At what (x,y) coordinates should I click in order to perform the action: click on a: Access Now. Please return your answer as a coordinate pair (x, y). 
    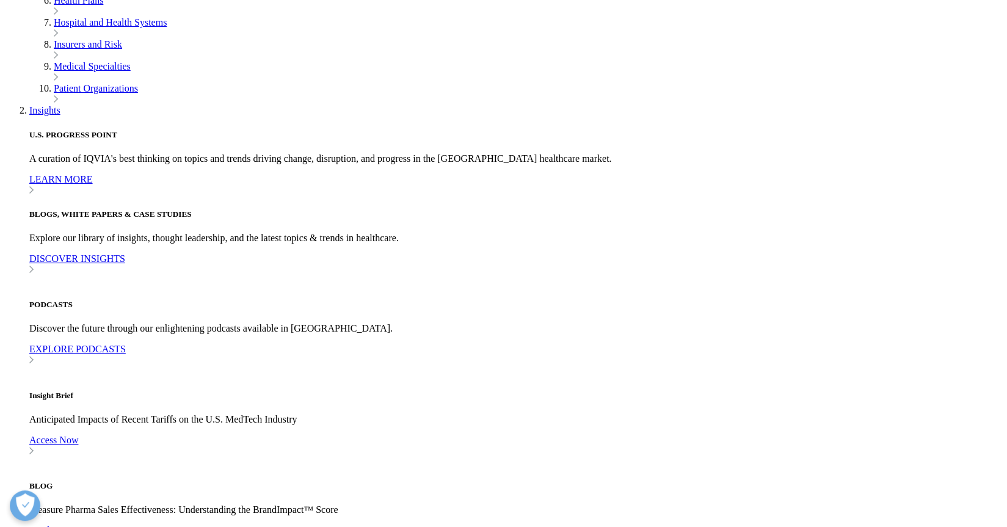
    Looking at the image, I should click on (516, 446).